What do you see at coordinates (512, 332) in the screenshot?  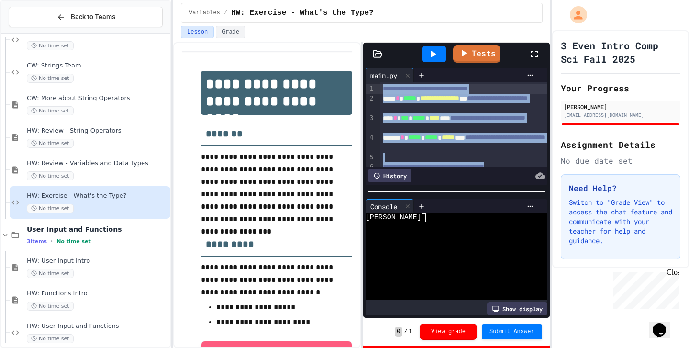 I see `span: Submit Answer` at bounding box center [512, 332].